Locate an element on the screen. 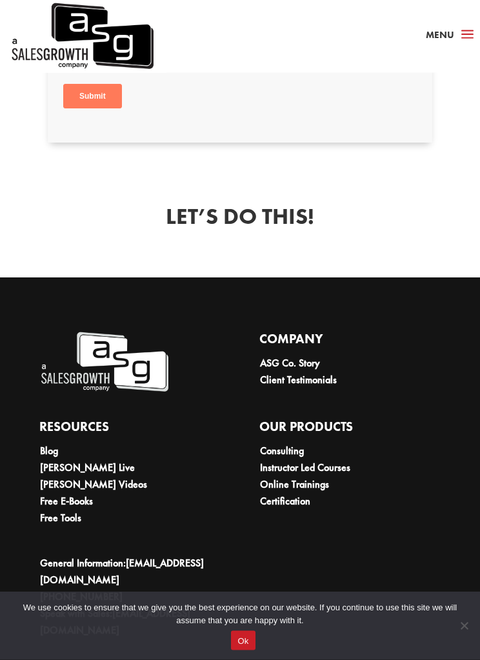 This screenshot has width=480, height=660. a: Free E-Books is located at coordinates (66, 501).